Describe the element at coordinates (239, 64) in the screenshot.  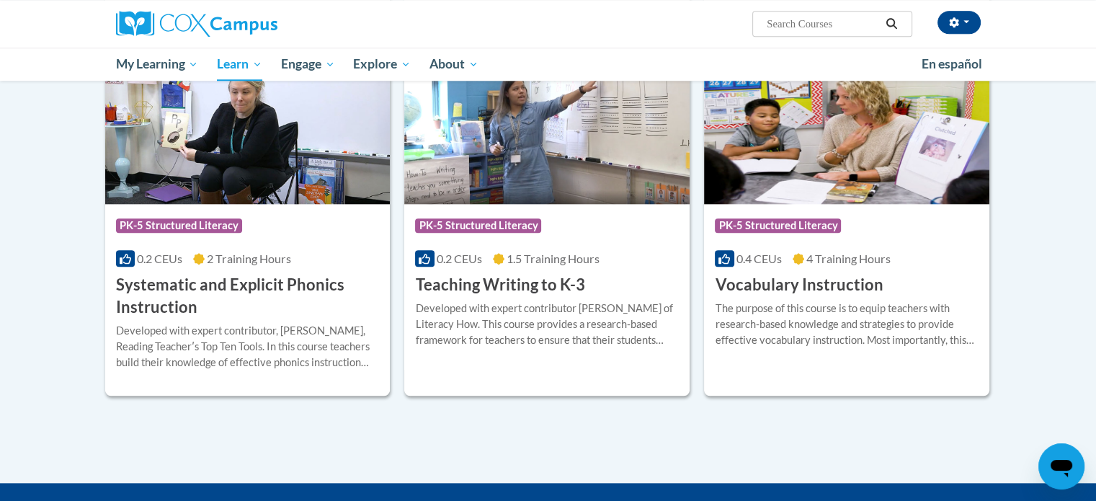
I see `a: Learn` at that location.